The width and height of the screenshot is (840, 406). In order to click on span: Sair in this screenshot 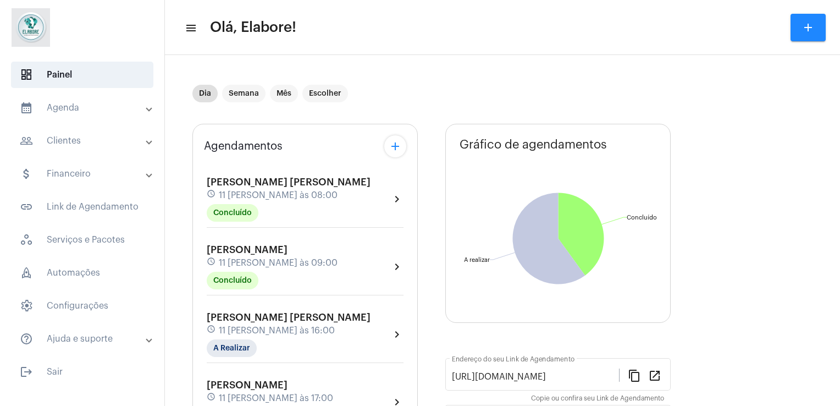, I will do `click(82, 372)`.